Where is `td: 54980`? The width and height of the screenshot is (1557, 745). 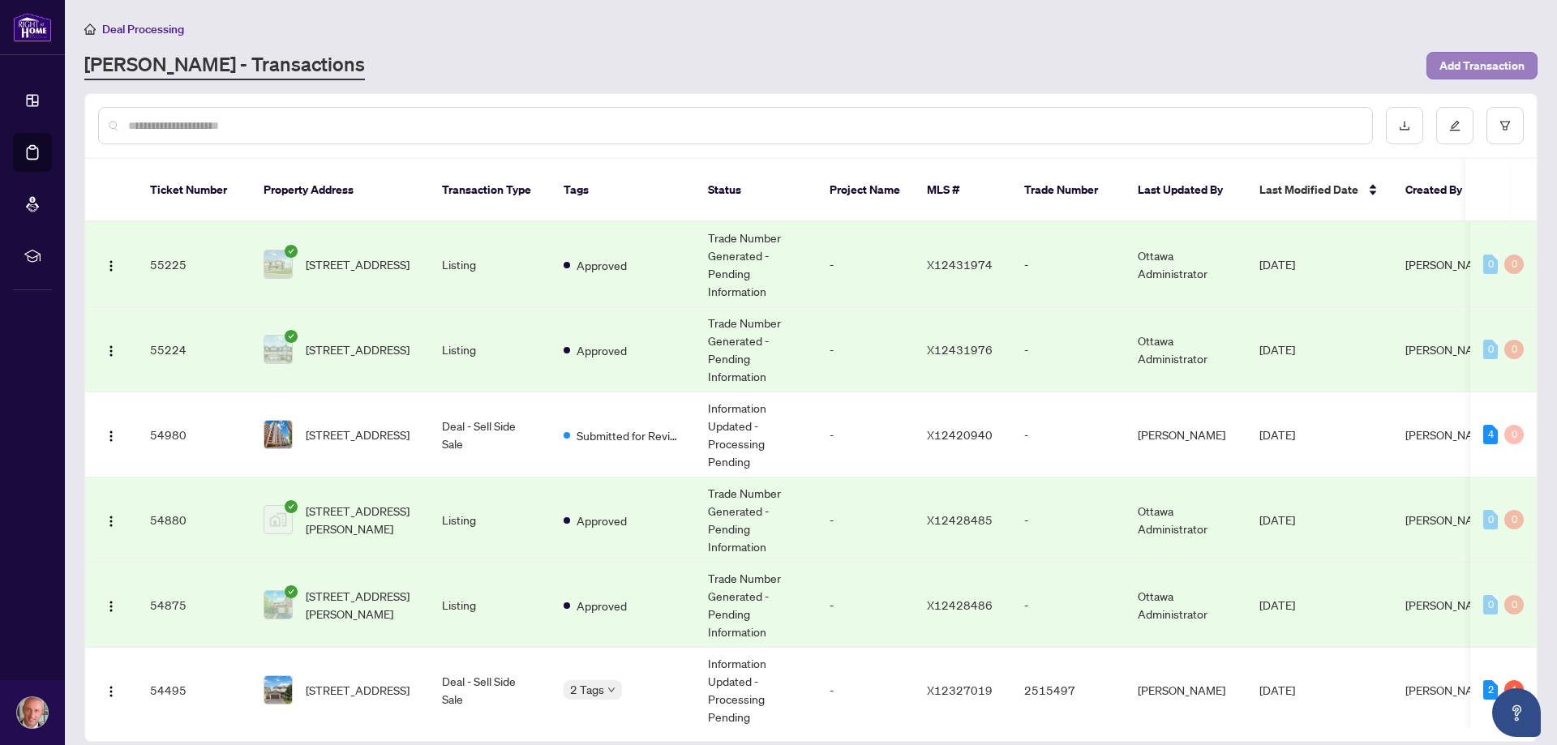 td: 54980 is located at coordinates (194, 435).